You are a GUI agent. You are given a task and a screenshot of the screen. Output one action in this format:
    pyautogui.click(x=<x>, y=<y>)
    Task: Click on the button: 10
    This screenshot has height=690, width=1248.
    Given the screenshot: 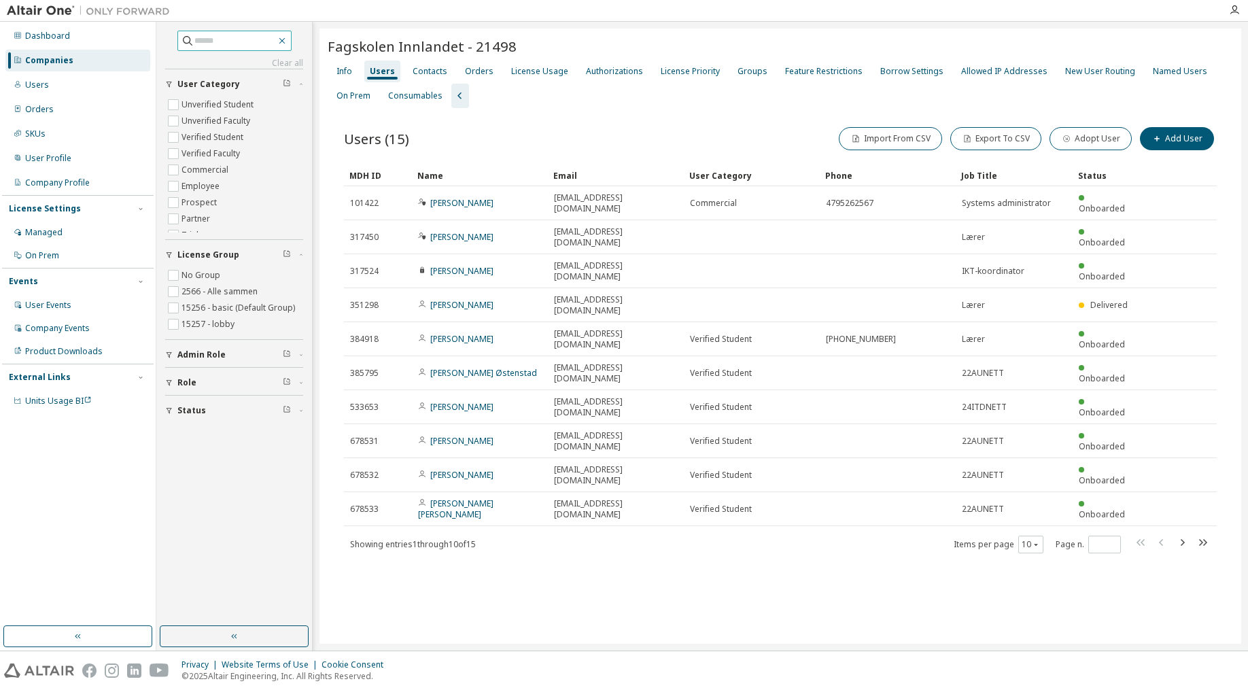 What is the action you would take?
    pyautogui.click(x=1031, y=545)
    